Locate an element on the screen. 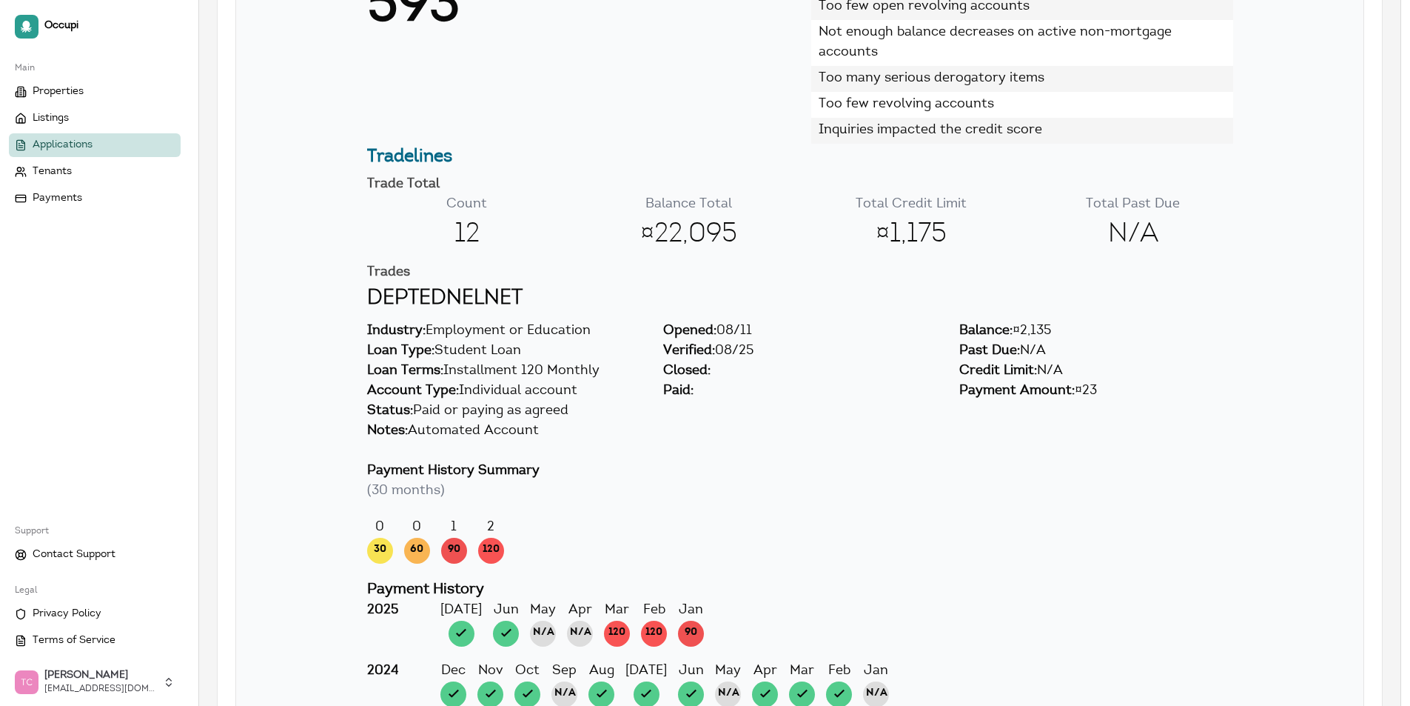 Image resolution: width=1410 pixels, height=706 pixels. p: Total Credit Limit is located at coordinates (911, 204).